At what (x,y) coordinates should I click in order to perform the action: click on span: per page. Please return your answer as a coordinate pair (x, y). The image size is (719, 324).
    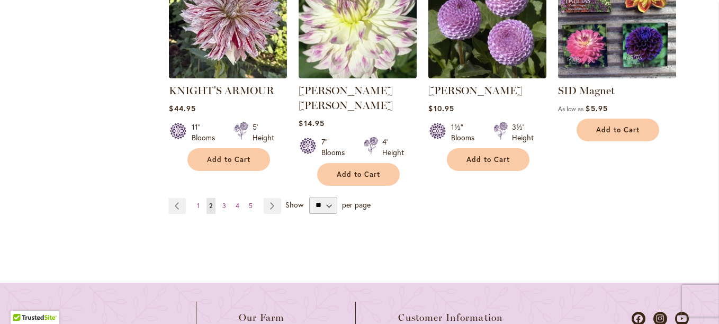
    Looking at the image, I should click on (356, 204).